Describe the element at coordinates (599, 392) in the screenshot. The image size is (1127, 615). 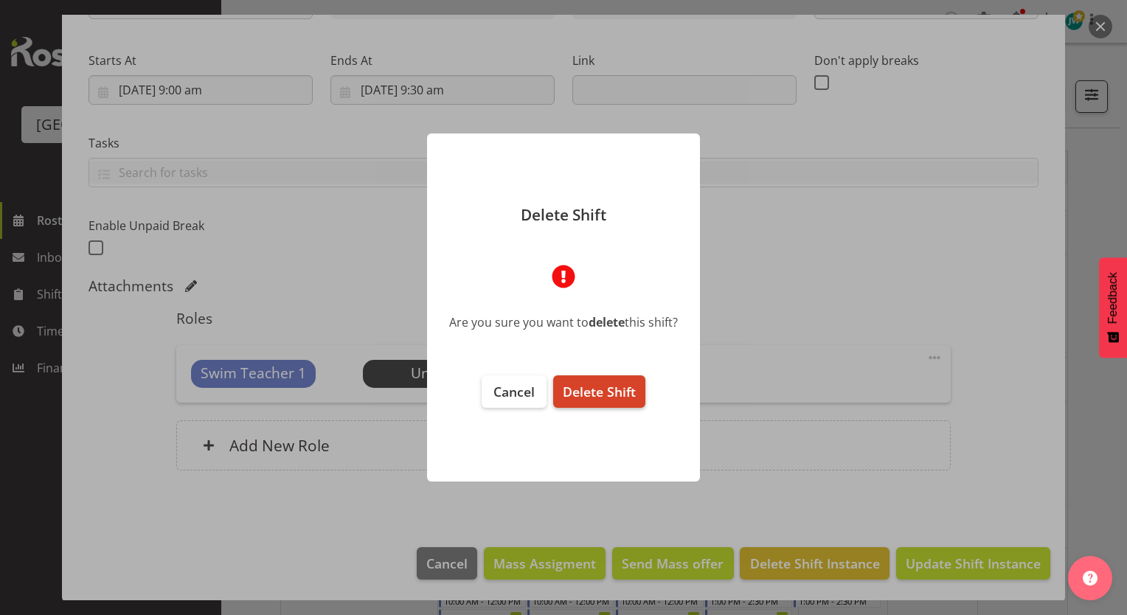
I see `button: Delete Shift` at that location.